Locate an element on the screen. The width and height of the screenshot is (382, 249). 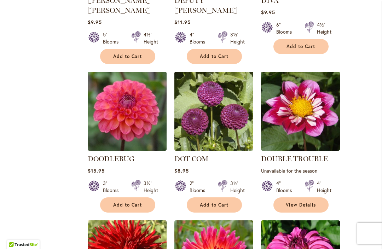
a: View Details is located at coordinates (301, 205).